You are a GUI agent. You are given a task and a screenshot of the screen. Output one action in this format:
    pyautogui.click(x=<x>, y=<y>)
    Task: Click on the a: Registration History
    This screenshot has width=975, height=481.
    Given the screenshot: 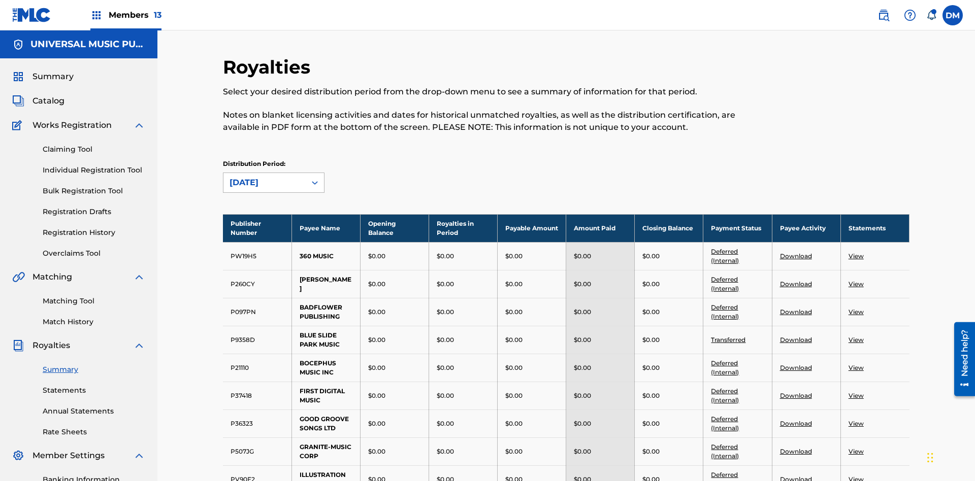 What is the action you would take?
    pyautogui.click(x=94, y=232)
    